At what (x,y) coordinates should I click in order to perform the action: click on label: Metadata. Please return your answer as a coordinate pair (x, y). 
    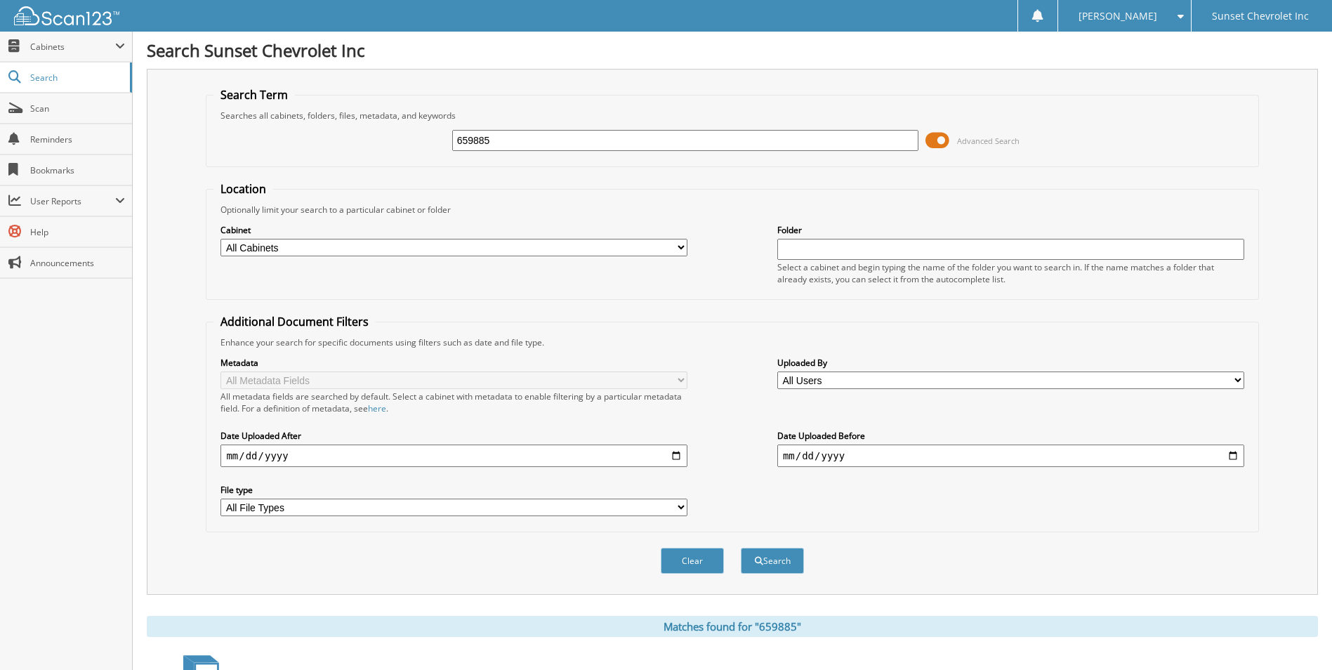
    Looking at the image, I should click on (454, 362).